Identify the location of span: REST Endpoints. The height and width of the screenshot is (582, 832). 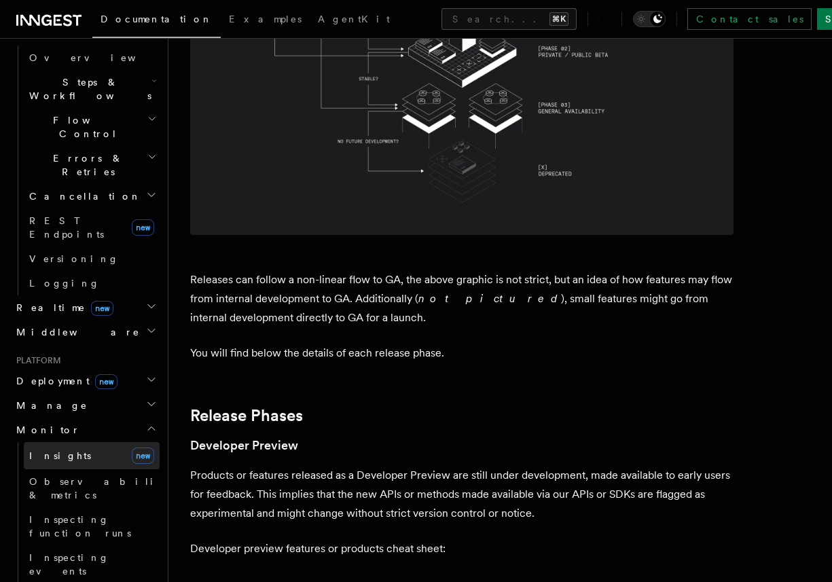
(67, 227).